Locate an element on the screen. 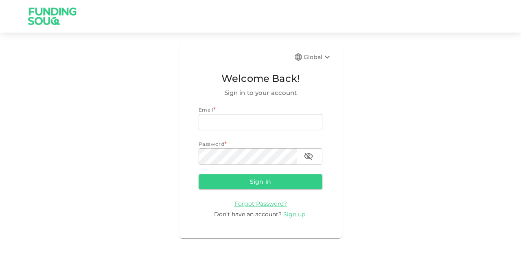 The image size is (521, 257). span: Email is located at coordinates (206, 109).